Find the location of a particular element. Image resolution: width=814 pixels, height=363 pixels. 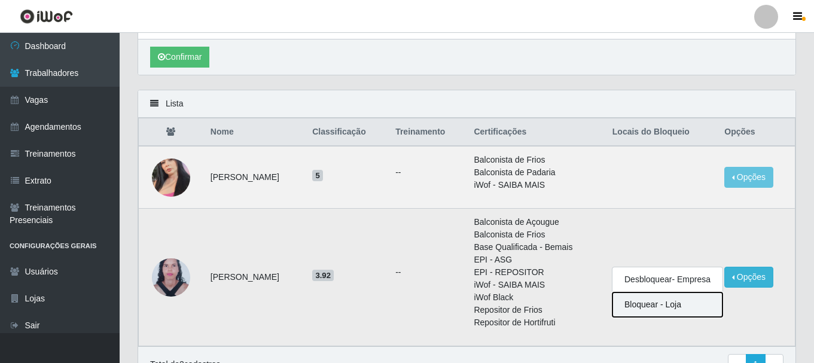

li: EPI - ASG is located at coordinates (535, 260).